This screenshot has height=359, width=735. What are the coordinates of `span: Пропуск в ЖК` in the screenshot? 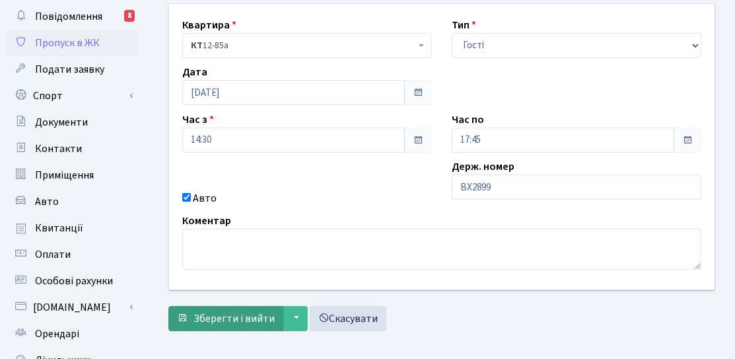 It's located at (67, 43).